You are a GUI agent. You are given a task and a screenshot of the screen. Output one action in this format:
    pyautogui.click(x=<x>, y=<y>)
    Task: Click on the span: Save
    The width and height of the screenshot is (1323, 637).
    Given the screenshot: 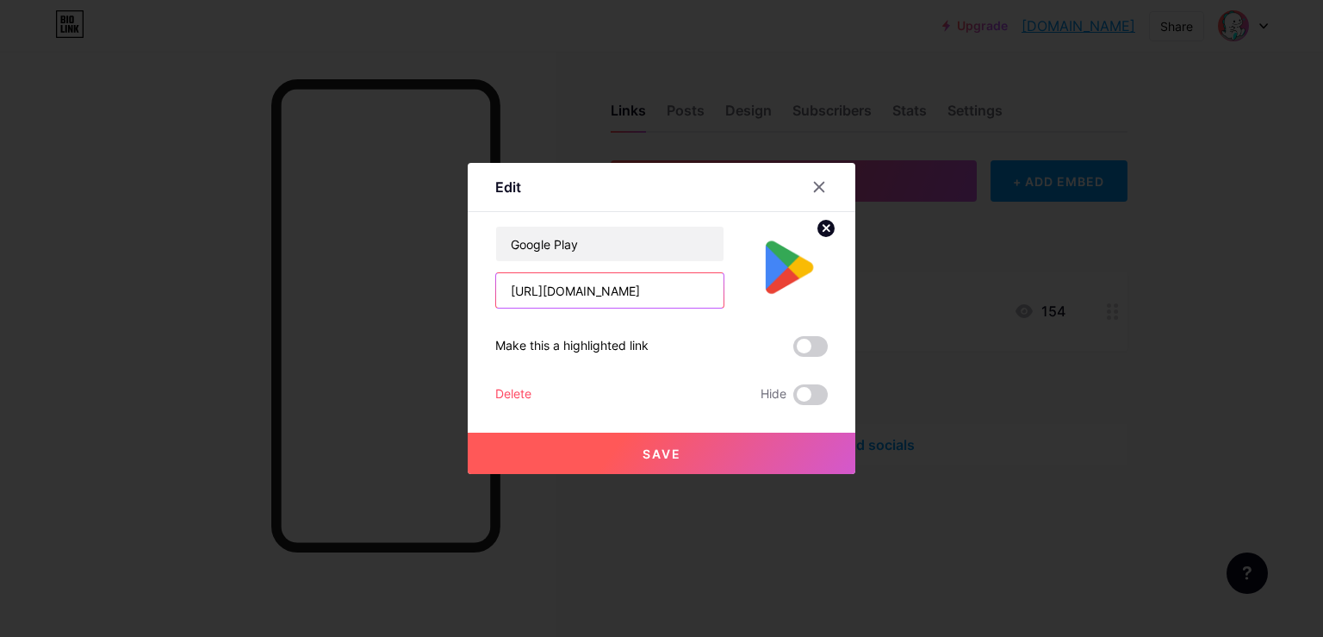 What is the action you would take?
    pyautogui.click(x=662, y=453)
    